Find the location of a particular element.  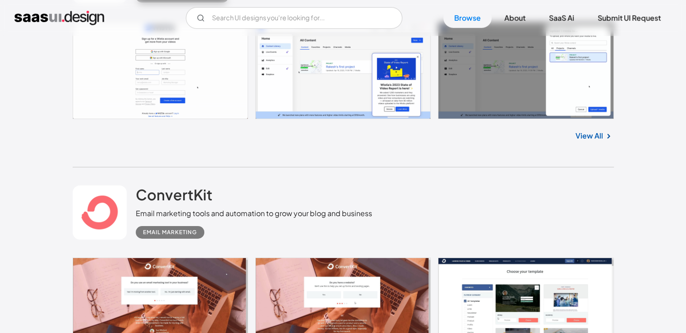

a: ConvertKit is located at coordinates (174, 197).